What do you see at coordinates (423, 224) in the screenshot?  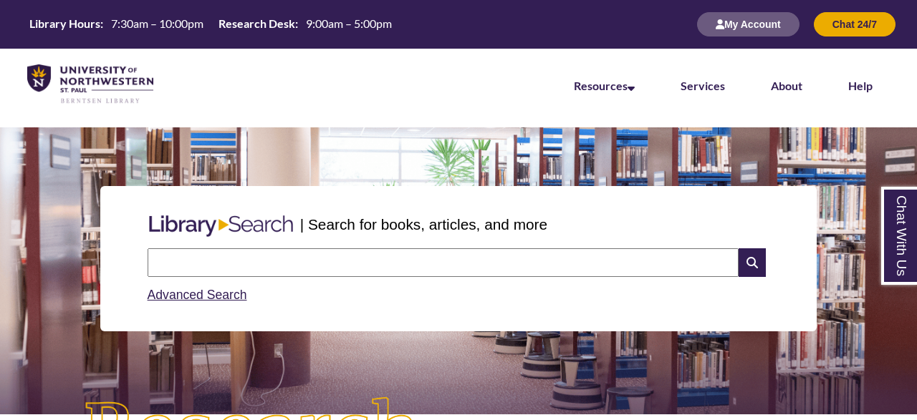 I see `p: | Search for books, articles, and more` at bounding box center [423, 224].